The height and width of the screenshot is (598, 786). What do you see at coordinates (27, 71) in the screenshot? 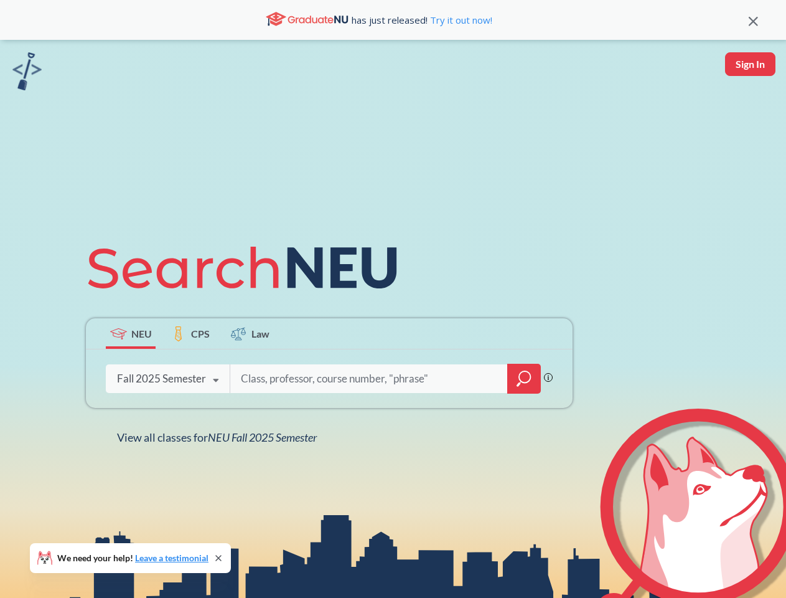
I see `img: sandbox logo` at bounding box center [27, 71].